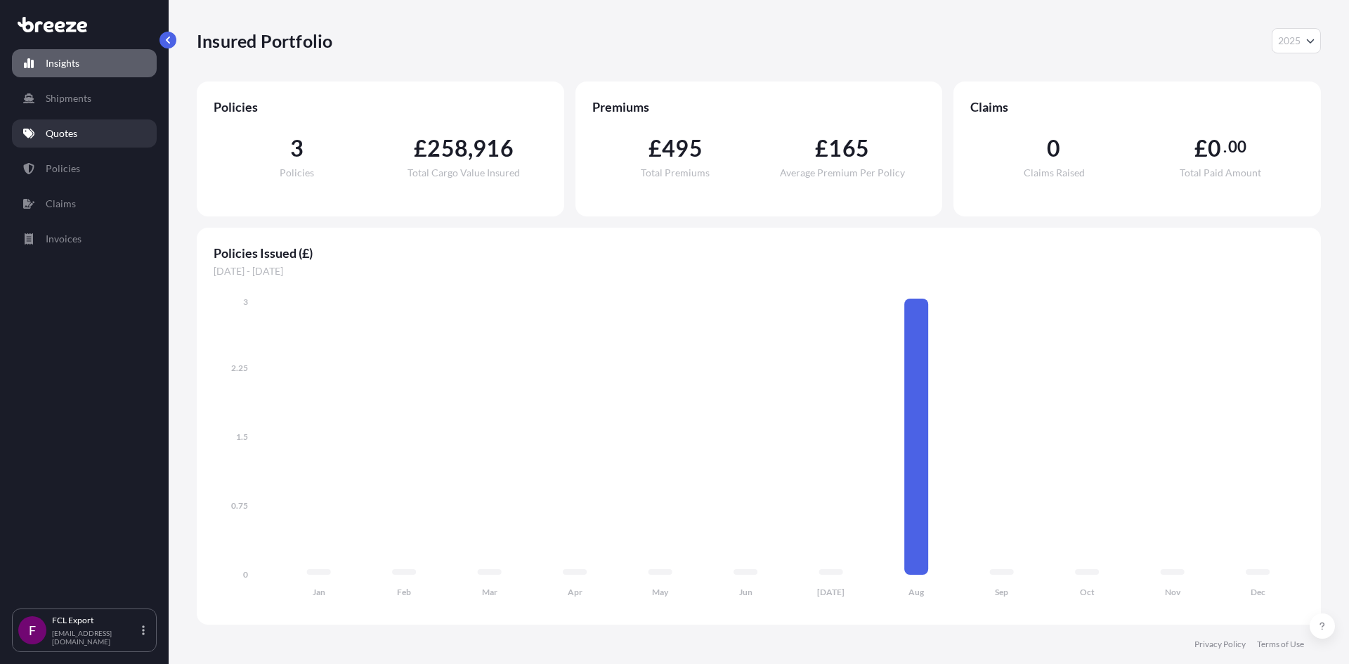  What do you see at coordinates (575, 591) in the screenshot?
I see `tspan: Apr` at bounding box center [575, 591].